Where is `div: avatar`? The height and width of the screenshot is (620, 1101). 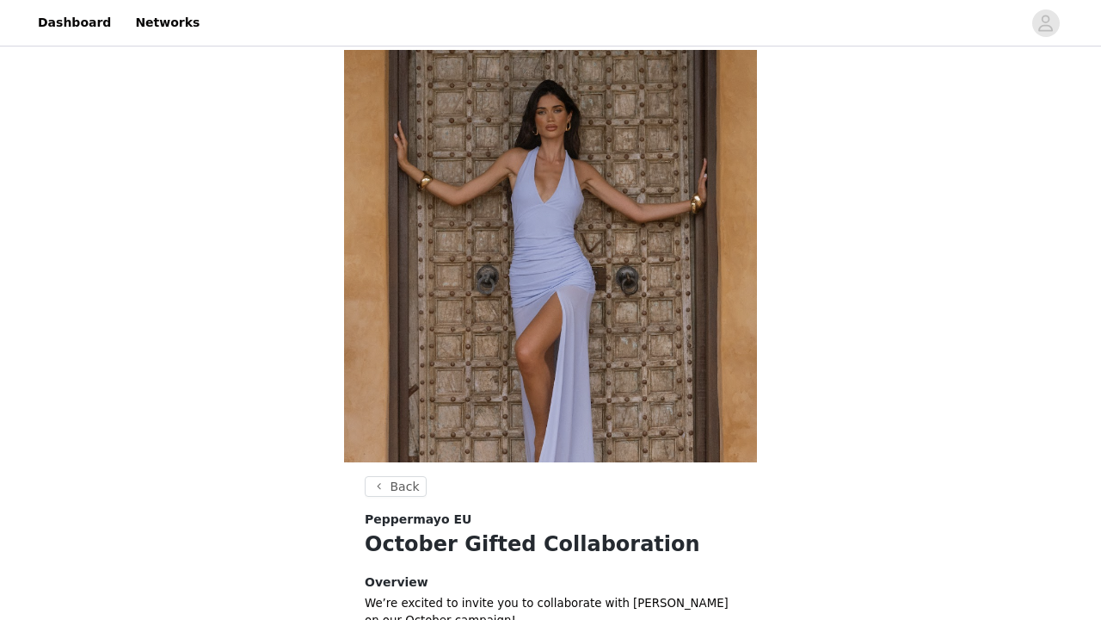
div: avatar is located at coordinates (1046, 23).